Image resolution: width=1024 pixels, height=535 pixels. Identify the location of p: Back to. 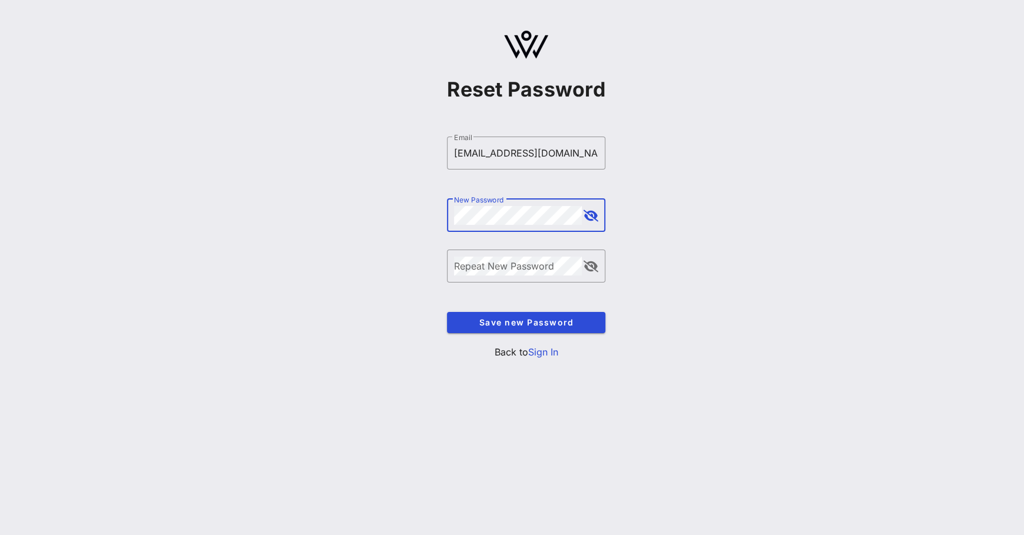
(526, 352).